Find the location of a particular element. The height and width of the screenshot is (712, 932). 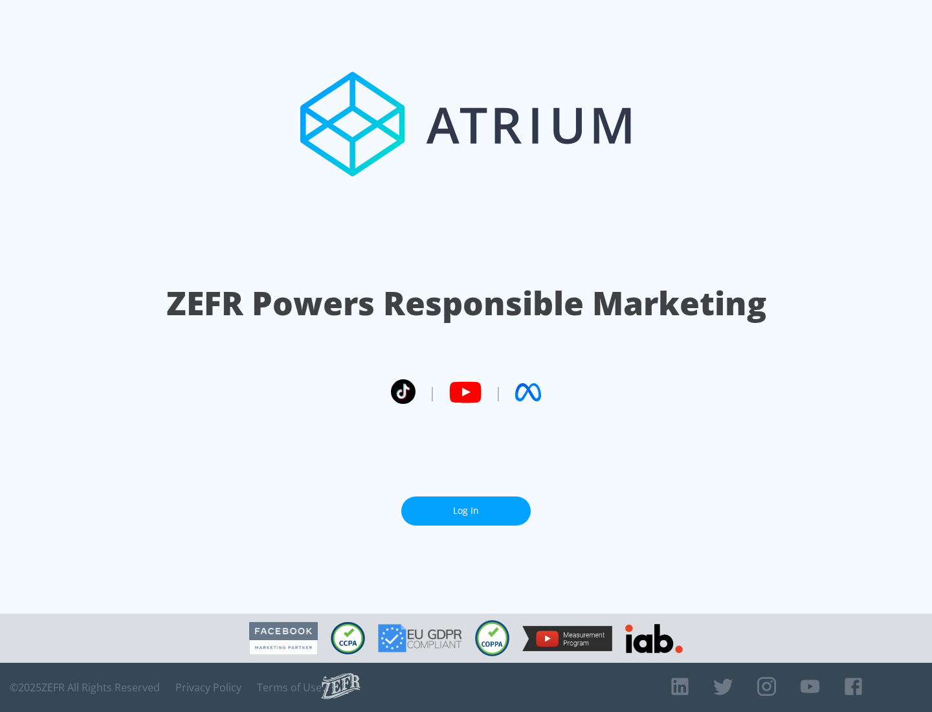

img: COPPA Compliant is located at coordinates (492, 638).